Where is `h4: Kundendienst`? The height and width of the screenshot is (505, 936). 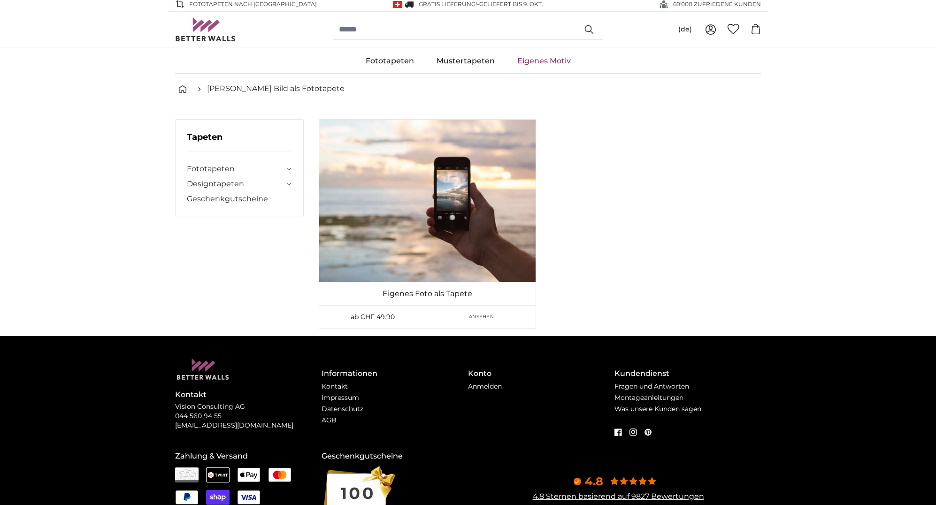
h4: Kundendienst is located at coordinates (688, 374).